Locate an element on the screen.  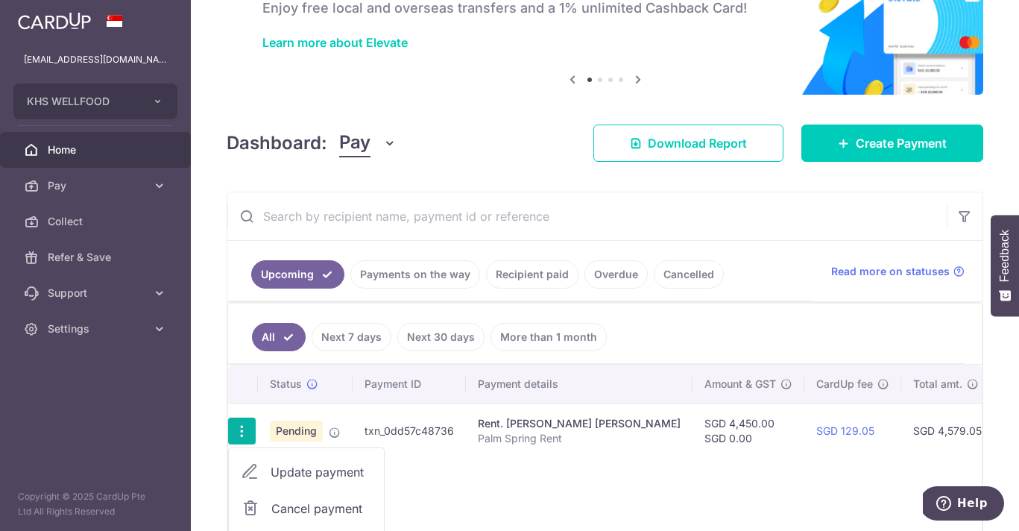
h4: Dashboard: is located at coordinates (277, 143).